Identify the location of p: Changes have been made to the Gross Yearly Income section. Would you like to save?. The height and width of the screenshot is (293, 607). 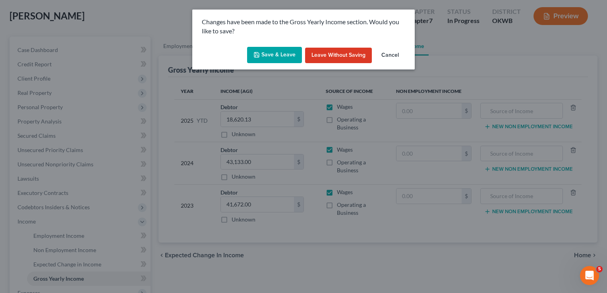
(303, 27).